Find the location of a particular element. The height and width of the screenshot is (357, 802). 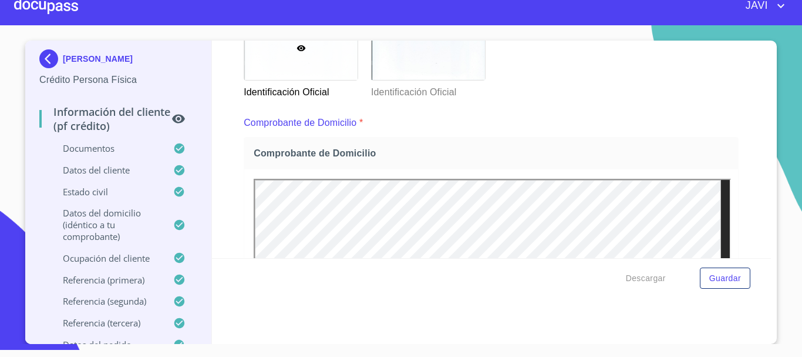

span: Guardar is located at coordinates (725, 278).